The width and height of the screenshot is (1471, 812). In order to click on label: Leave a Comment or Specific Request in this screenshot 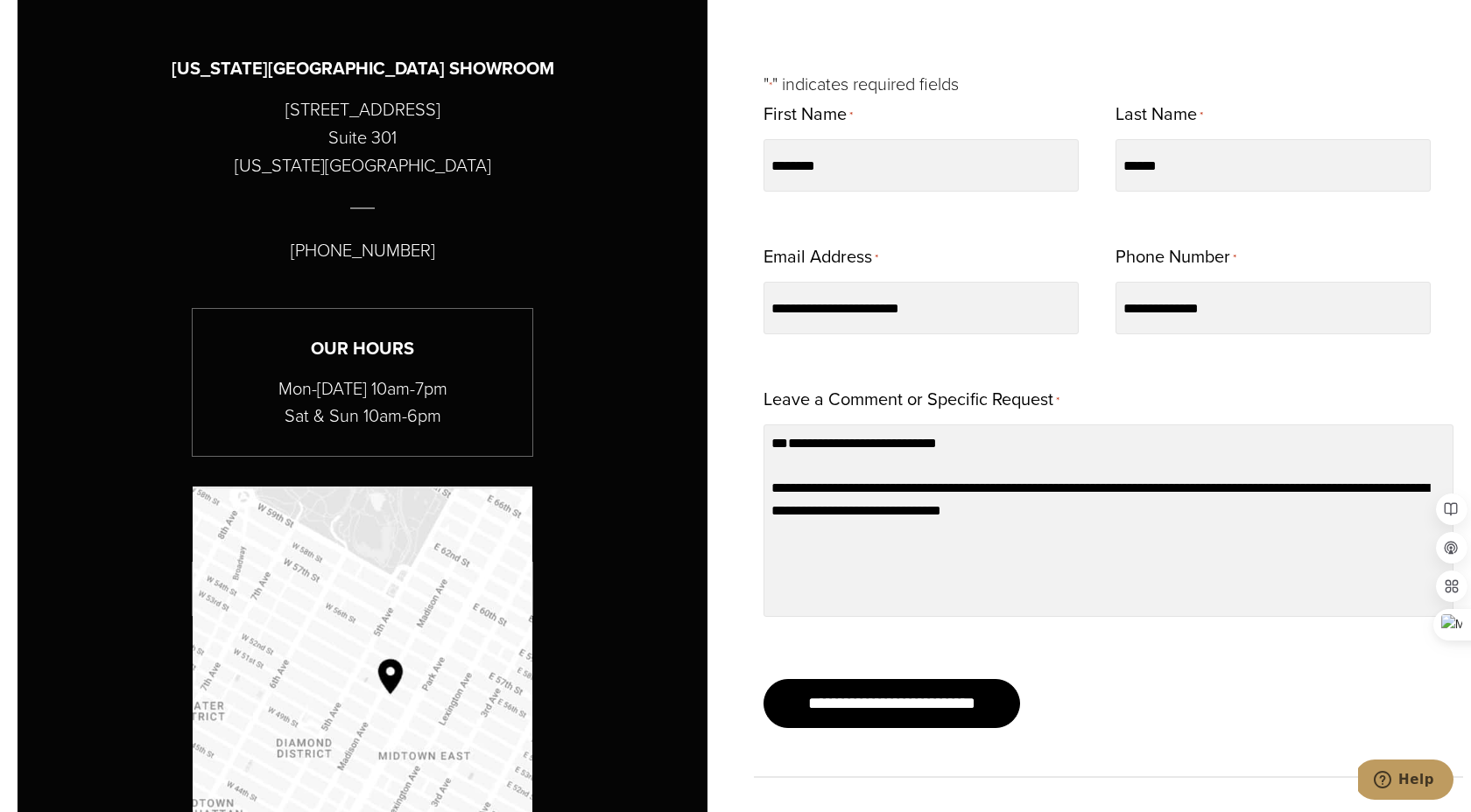, I will do `click(912, 400)`.